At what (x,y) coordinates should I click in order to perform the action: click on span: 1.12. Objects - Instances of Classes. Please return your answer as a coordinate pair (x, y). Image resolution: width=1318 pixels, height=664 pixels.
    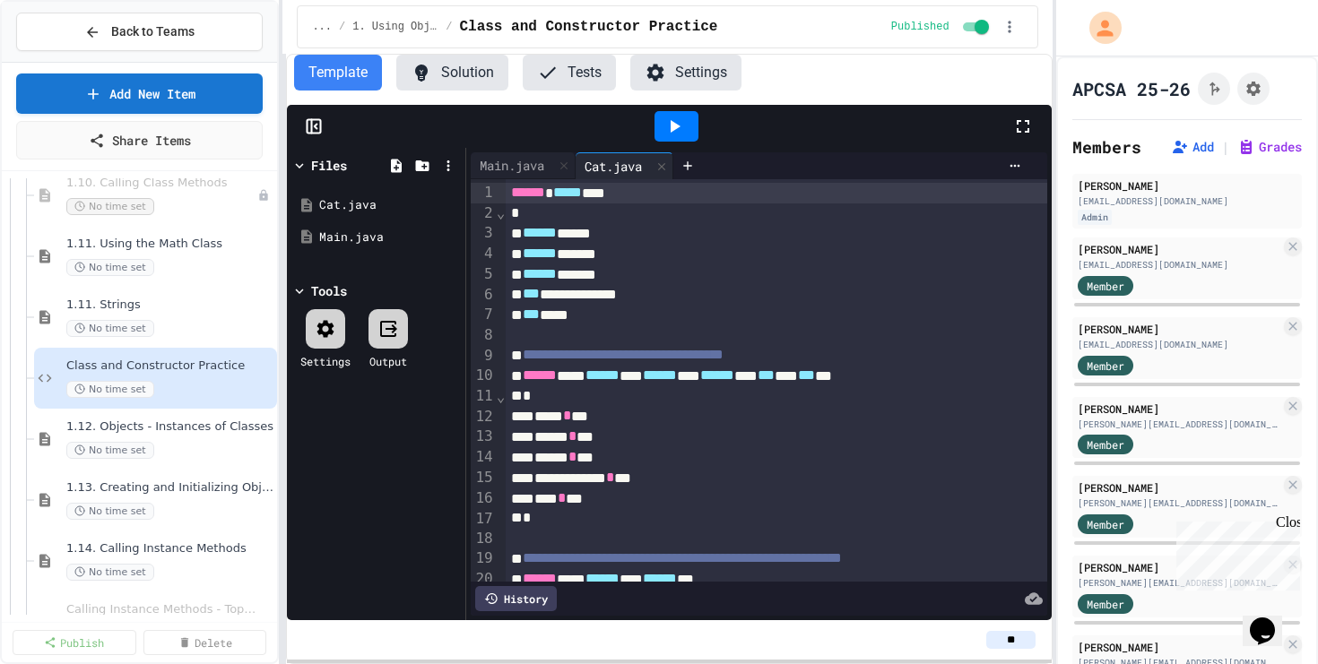
    Looking at the image, I should click on (169, 427).